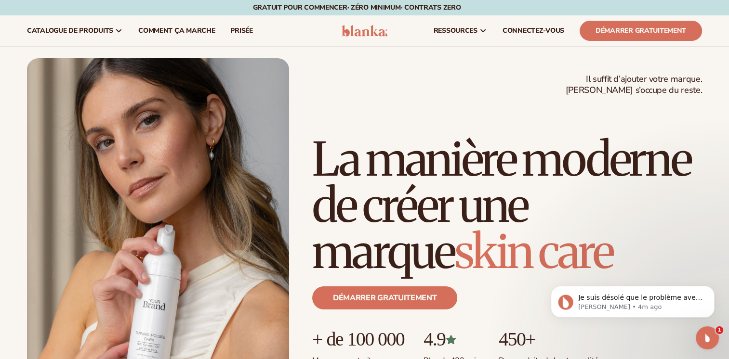 The width and height of the screenshot is (729, 359). I want to click on a: Catalogue de produits, so click(75, 31).